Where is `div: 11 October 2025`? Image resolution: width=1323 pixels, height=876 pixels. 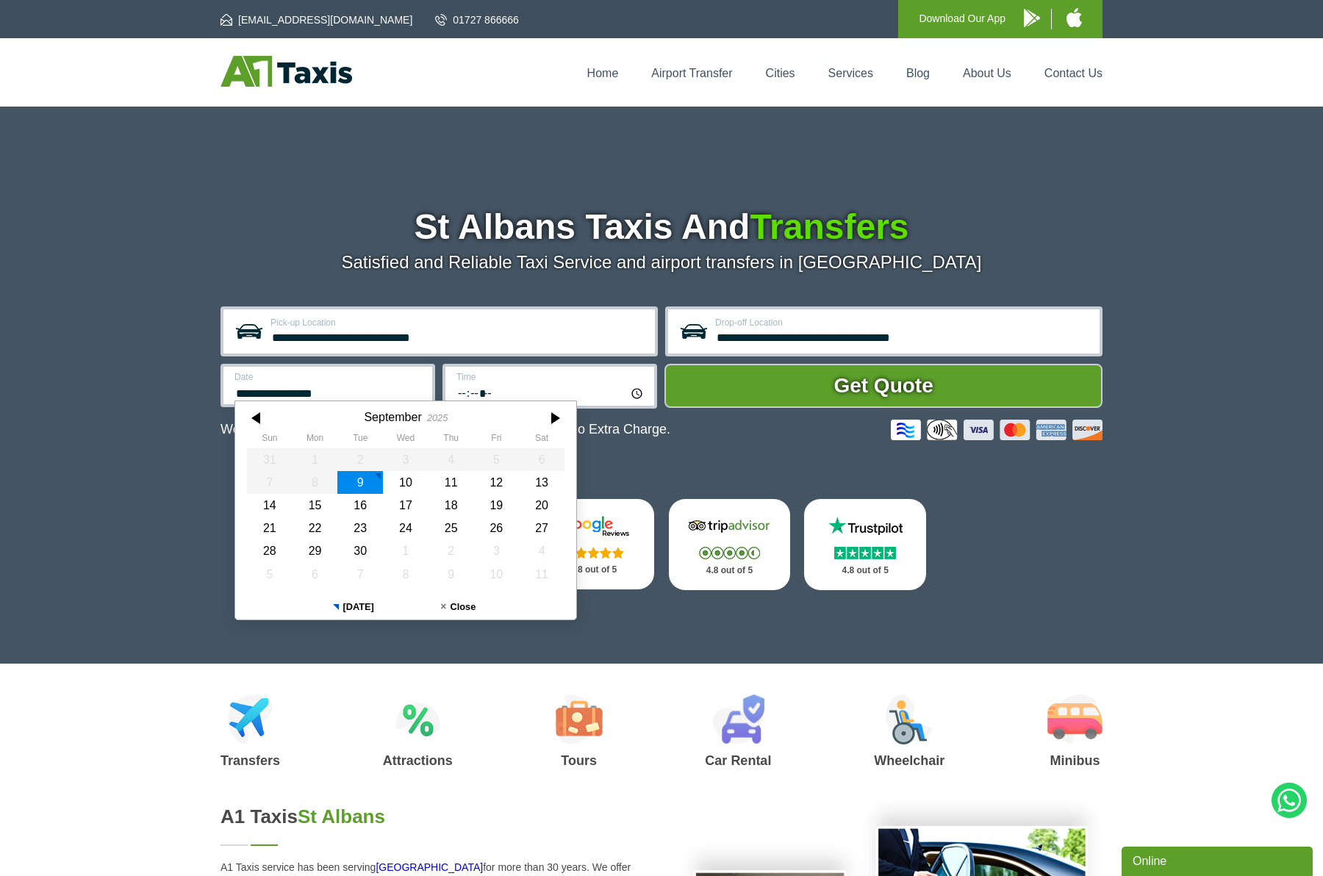 div: 11 October 2025 is located at coordinates (542, 574).